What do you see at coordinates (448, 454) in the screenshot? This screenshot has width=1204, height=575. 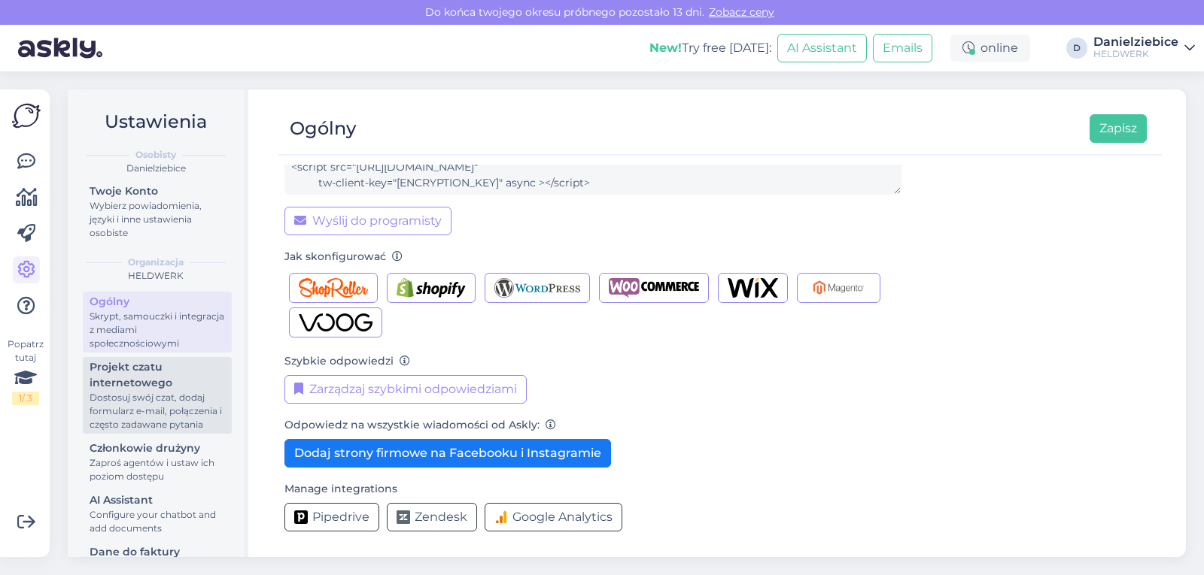 I see `button: Dodaj strony firmowe na Facebooku i Instagramie` at bounding box center [448, 454].